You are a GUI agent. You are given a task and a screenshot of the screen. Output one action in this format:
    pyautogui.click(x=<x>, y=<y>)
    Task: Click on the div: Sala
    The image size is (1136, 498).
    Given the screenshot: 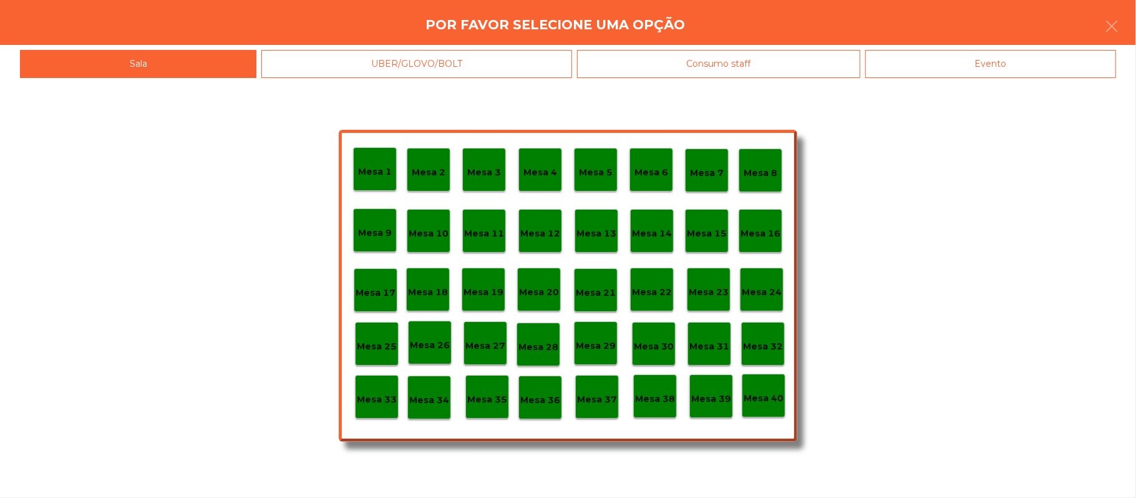 What is the action you would take?
    pyautogui.click(x=138, y=64)
    